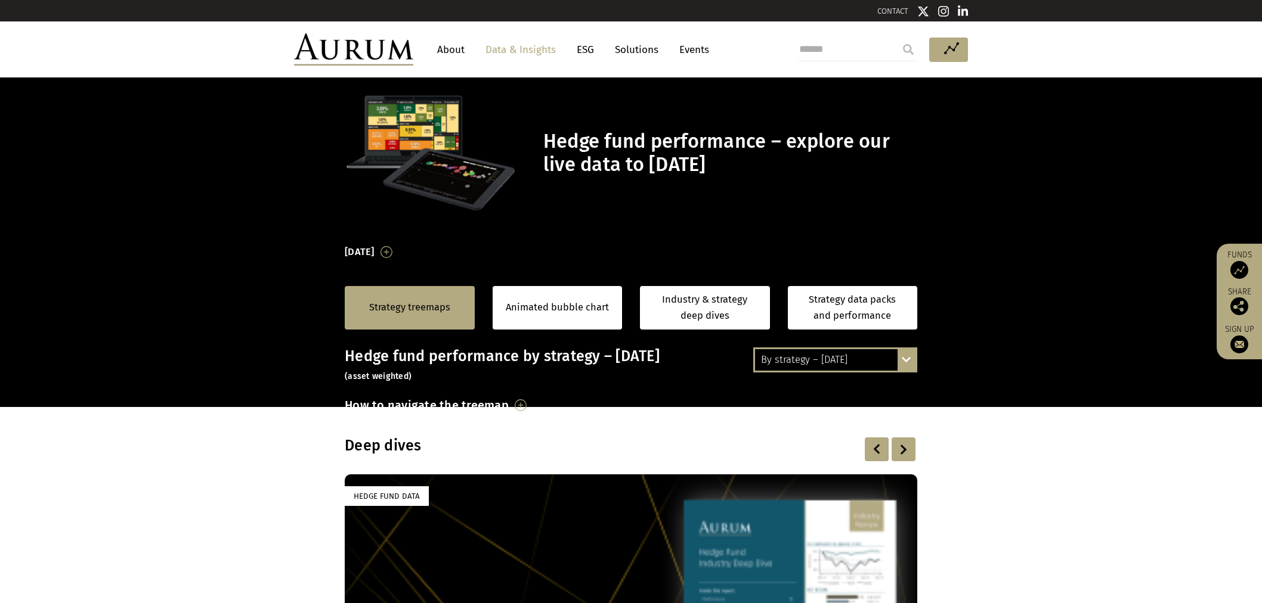 The width and height of the screenshot is (1262, 603). I want to click on a: Strategy data packs and performance, so click(853, 308).